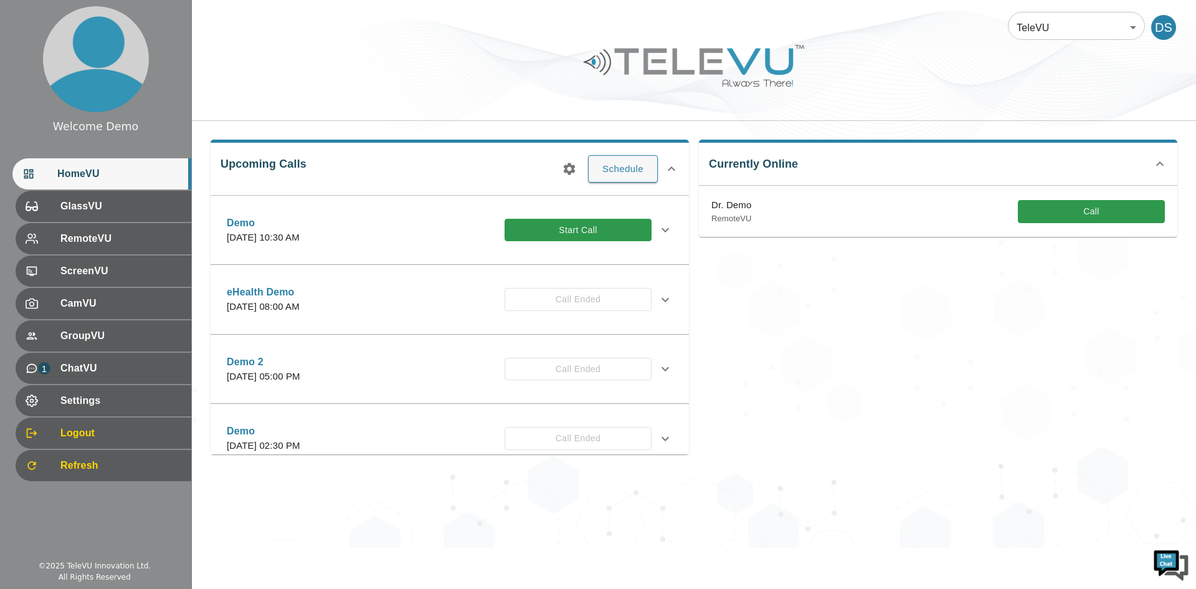  What do you see at coordinates (121, 465) in the screenshot?
I see `span: Refresh` at bounding box center [121, 465].